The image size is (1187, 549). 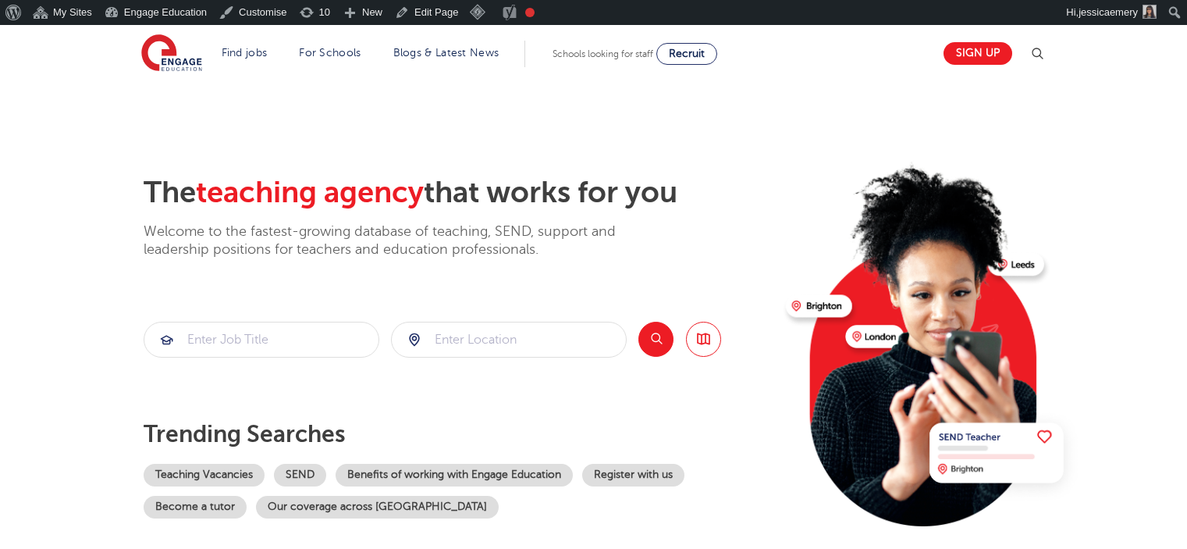 I want to click on a: Register with us, so click(x=633, y=474).